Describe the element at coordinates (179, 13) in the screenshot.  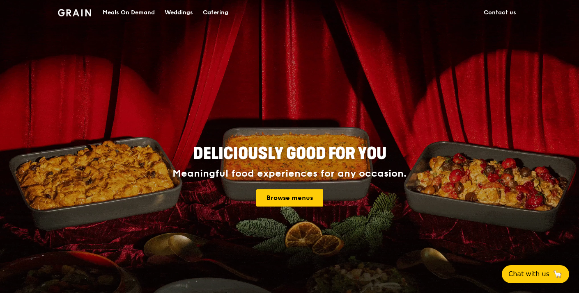
I see `a: Weddings` at that location.